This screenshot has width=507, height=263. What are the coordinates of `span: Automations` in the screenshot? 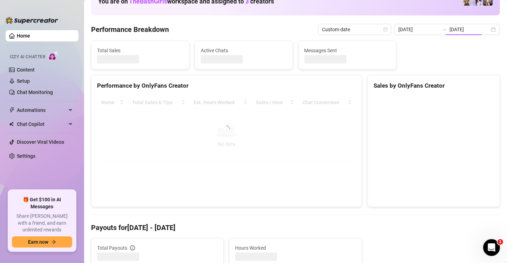 It's located at (42, 110).